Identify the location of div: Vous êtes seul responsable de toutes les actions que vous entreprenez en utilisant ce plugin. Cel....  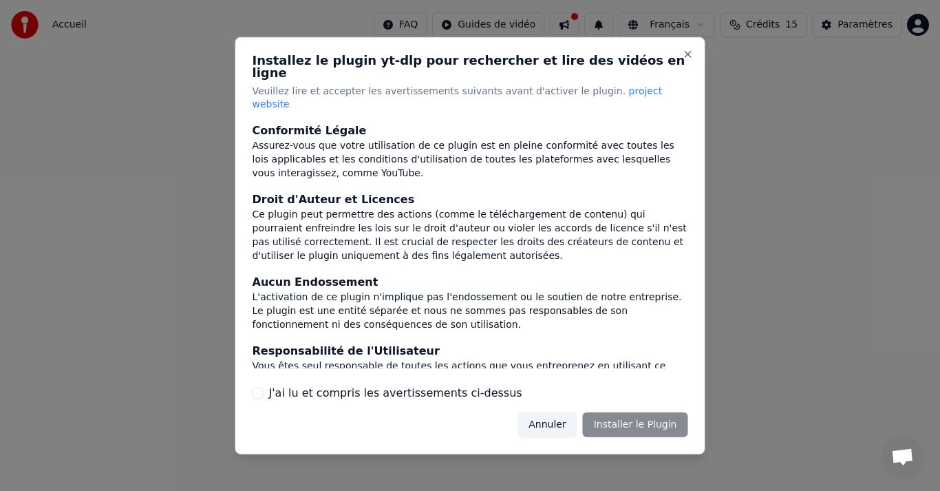
(470, 380).